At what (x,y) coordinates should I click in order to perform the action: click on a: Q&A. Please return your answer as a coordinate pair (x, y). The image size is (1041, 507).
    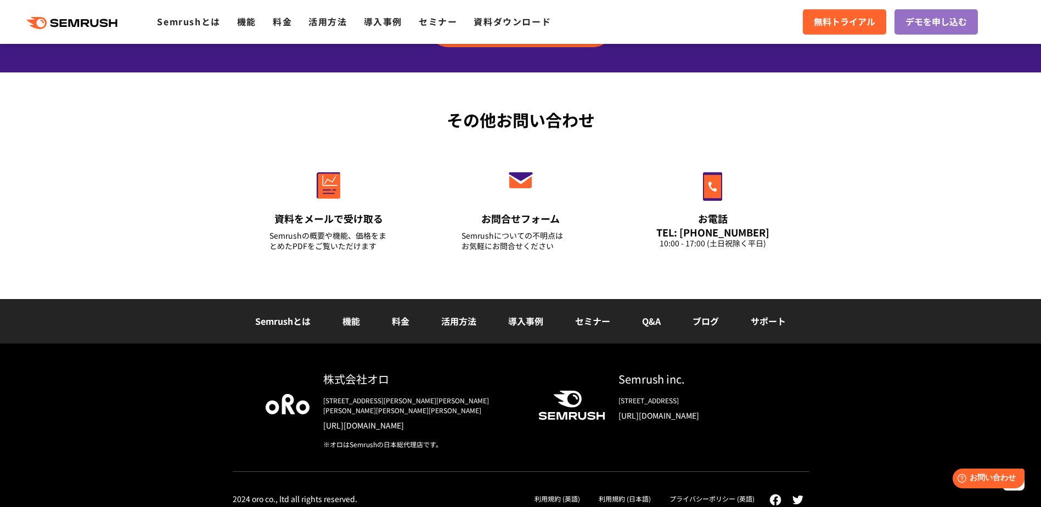
    Looking at the image, I should click on (651, 321).